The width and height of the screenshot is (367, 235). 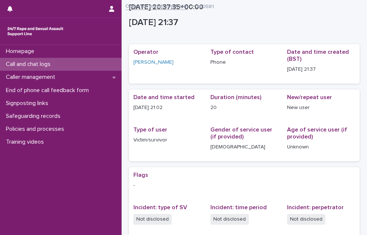 What do you see at coordinates (321, 108) in the screenshot?
I see `p: New user` at bounding box center [321, 108].